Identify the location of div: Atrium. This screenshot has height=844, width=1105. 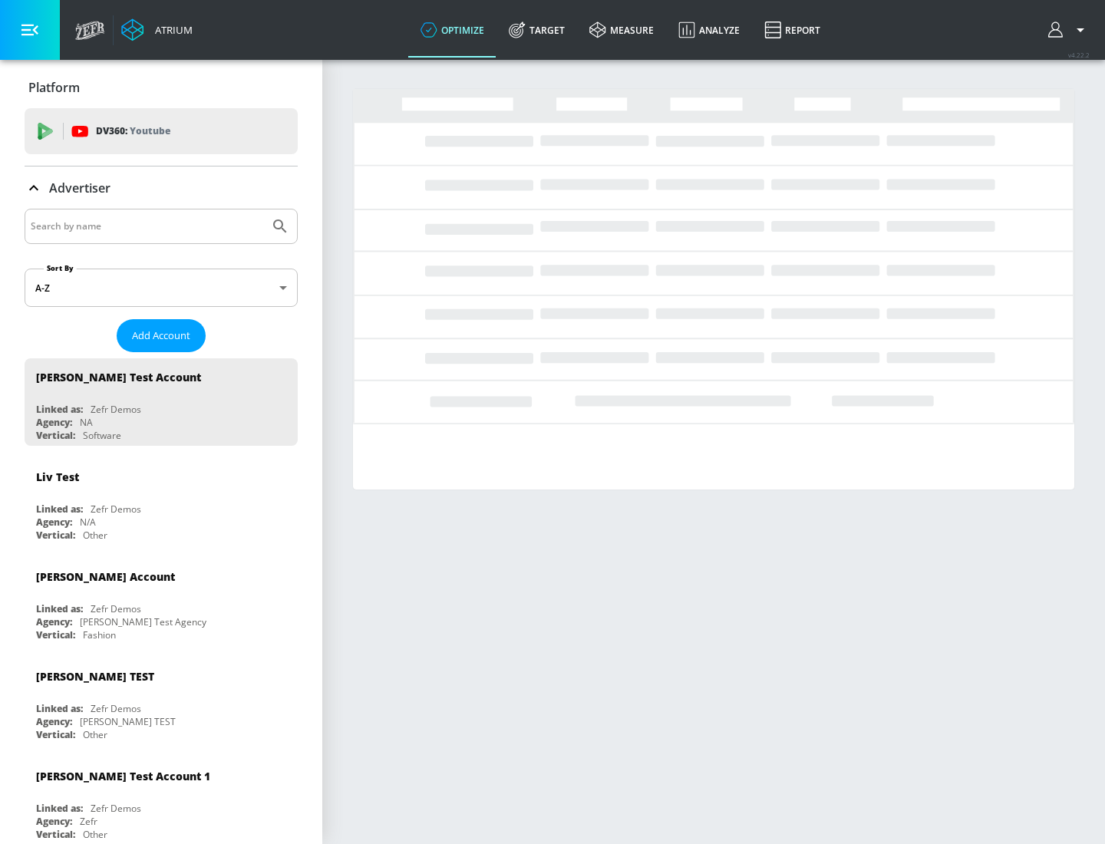
(170, 30).